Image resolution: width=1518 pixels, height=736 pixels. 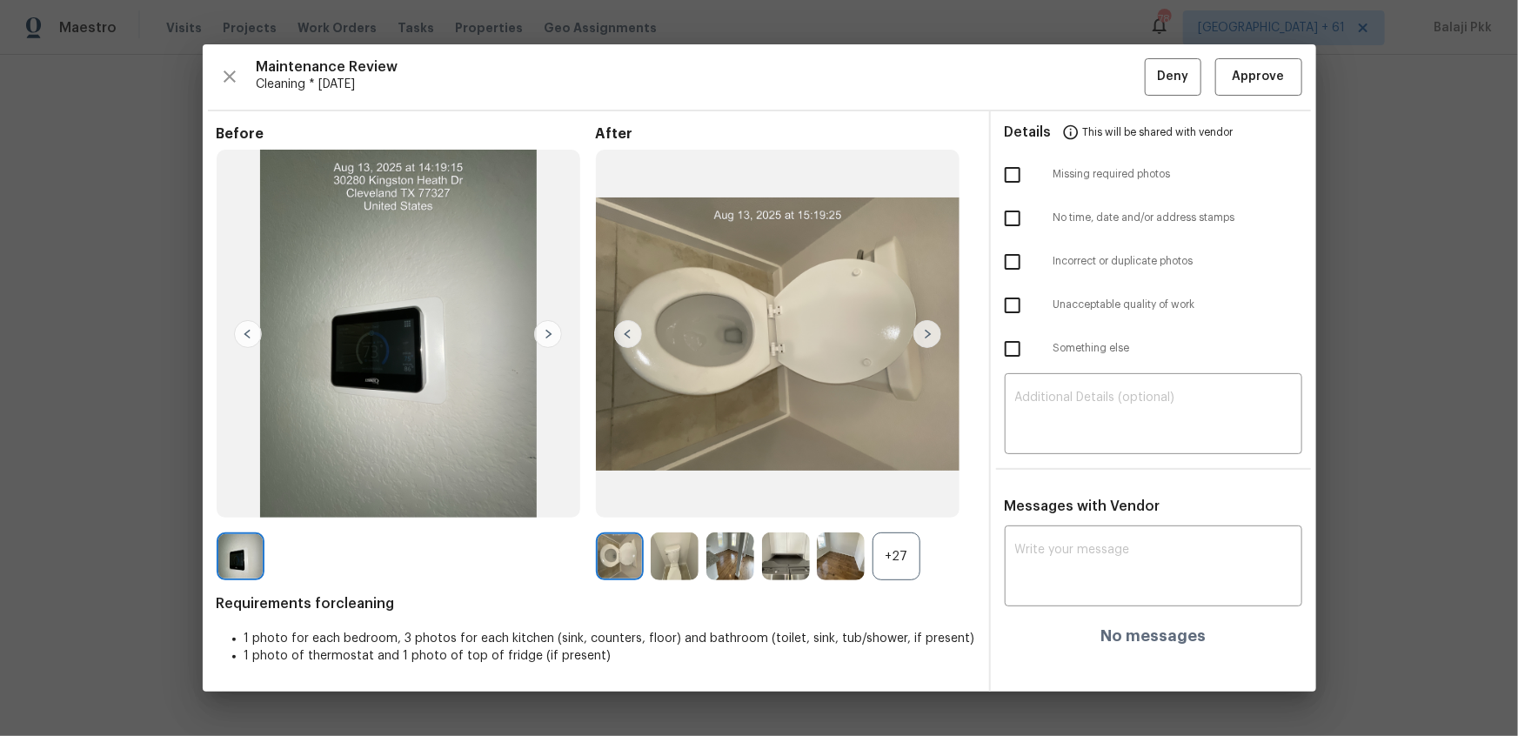 I want to click on li: 1 photo of thermostat and 1 photo of top of fridge (if present), so click(x=610, y=656).